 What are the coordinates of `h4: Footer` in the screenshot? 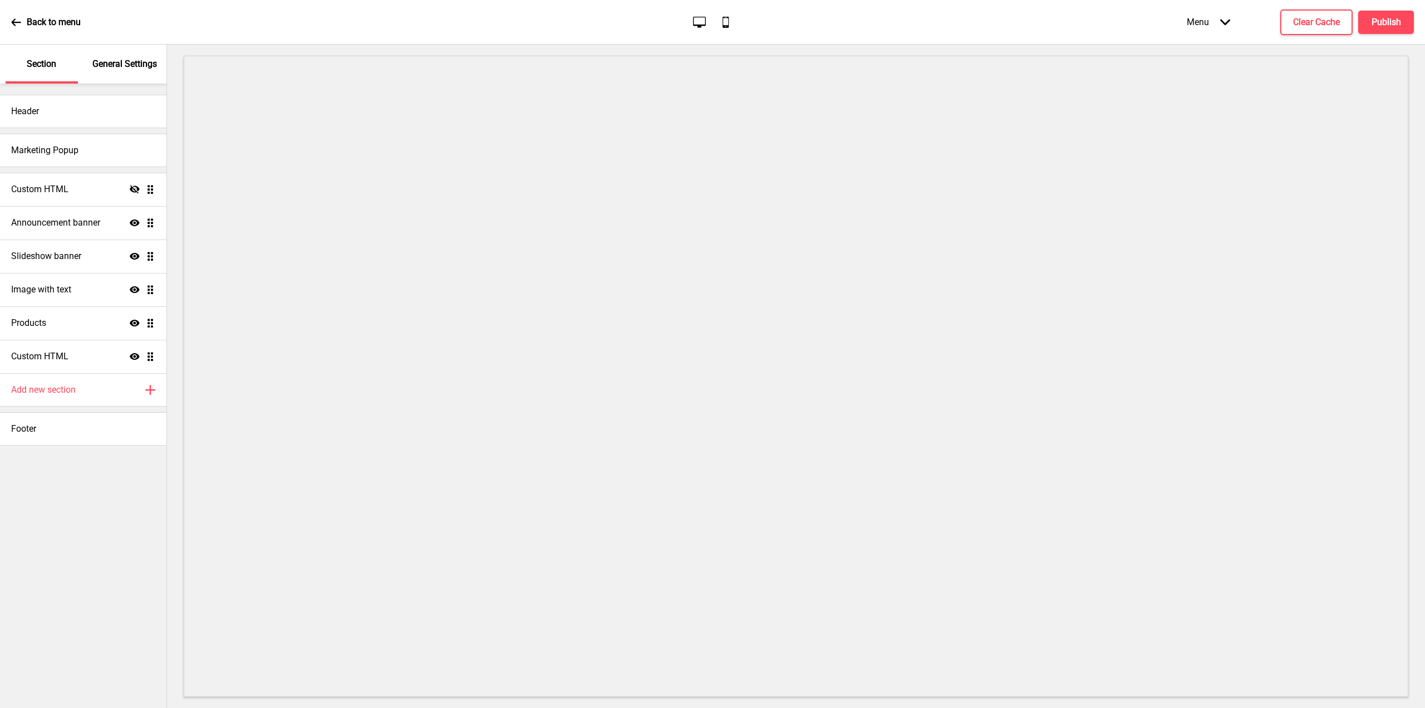 It's located at (23, 429).